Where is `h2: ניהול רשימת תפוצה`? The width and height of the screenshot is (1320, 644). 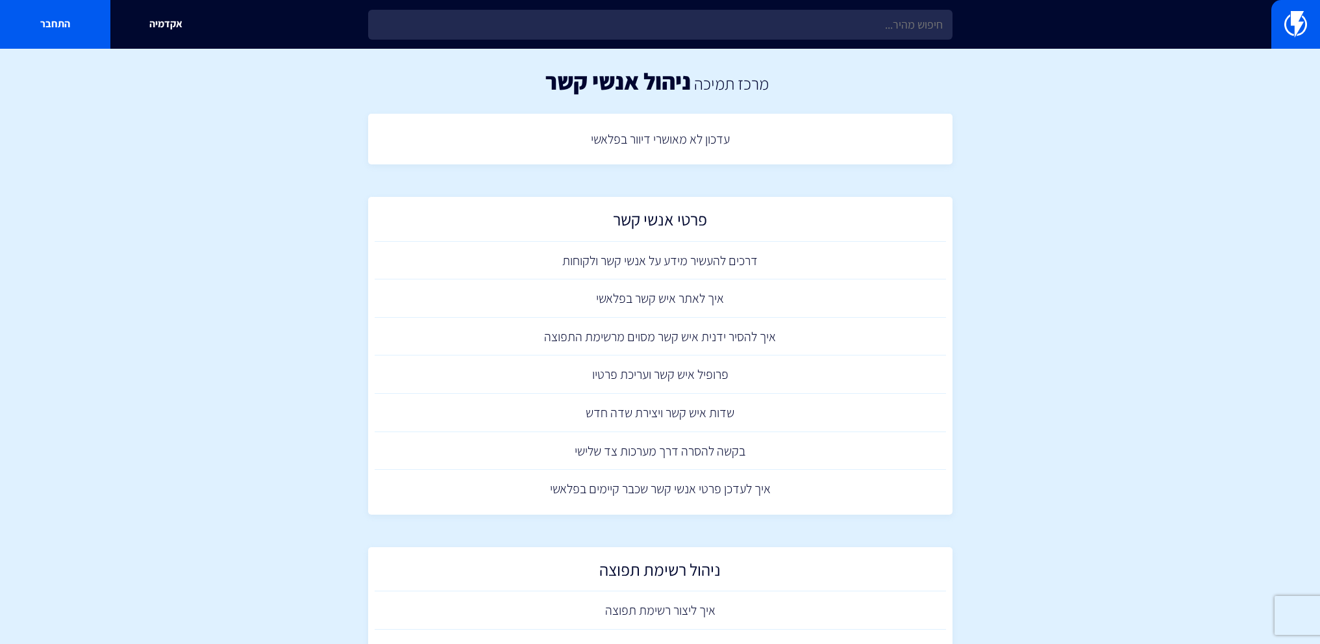 h2: ניהול רשימת תפוצה is located at coordinates (660, 572).